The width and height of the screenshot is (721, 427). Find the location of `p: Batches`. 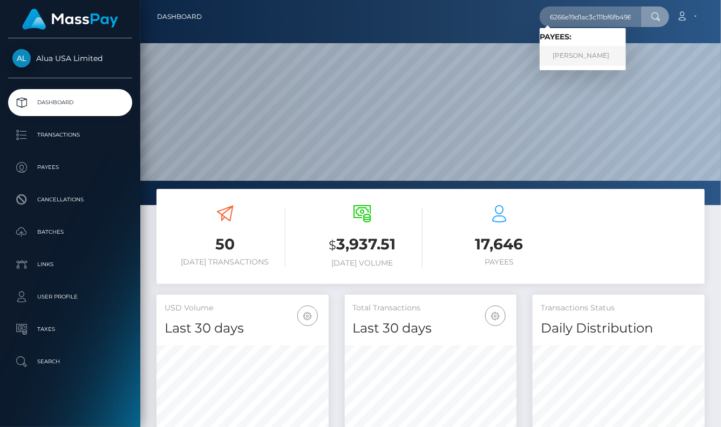

p: Batches is located at coordinates (70, 232).